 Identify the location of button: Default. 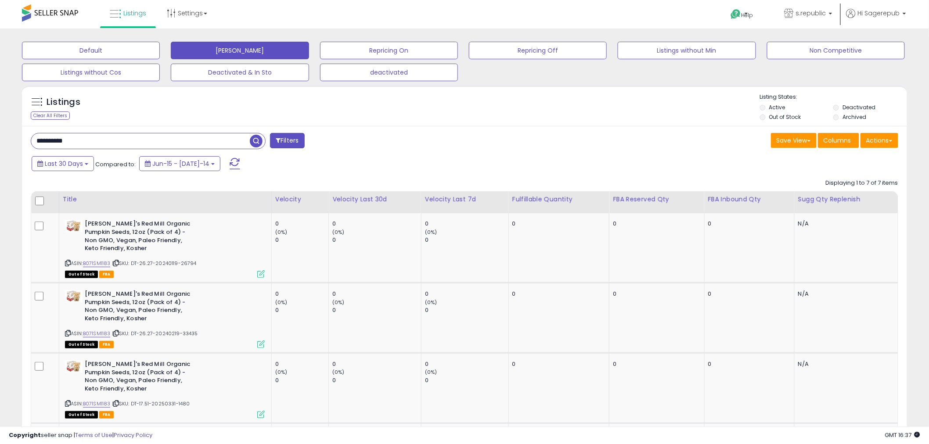
(91, 50).